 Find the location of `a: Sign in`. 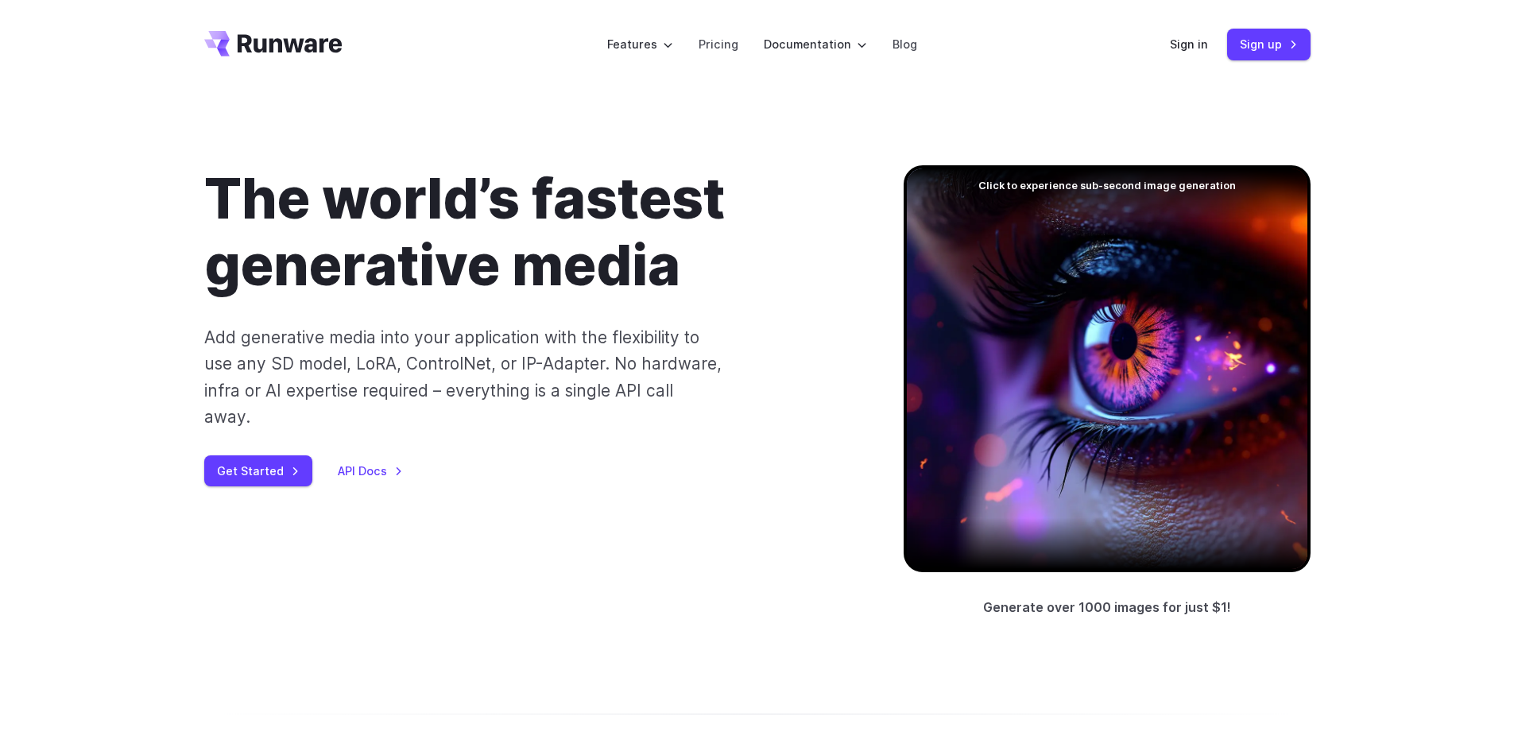

a: Sign in is located at coordinates (1189, 44).